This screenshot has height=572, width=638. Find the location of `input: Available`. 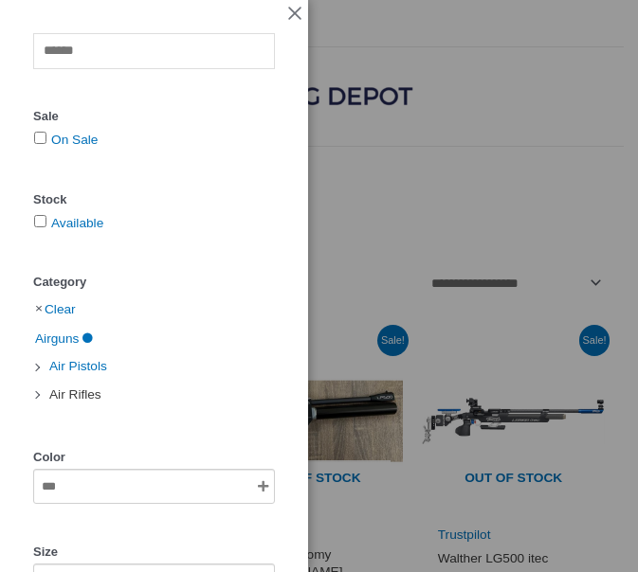

input: Available is located at coordinates (40, 221).